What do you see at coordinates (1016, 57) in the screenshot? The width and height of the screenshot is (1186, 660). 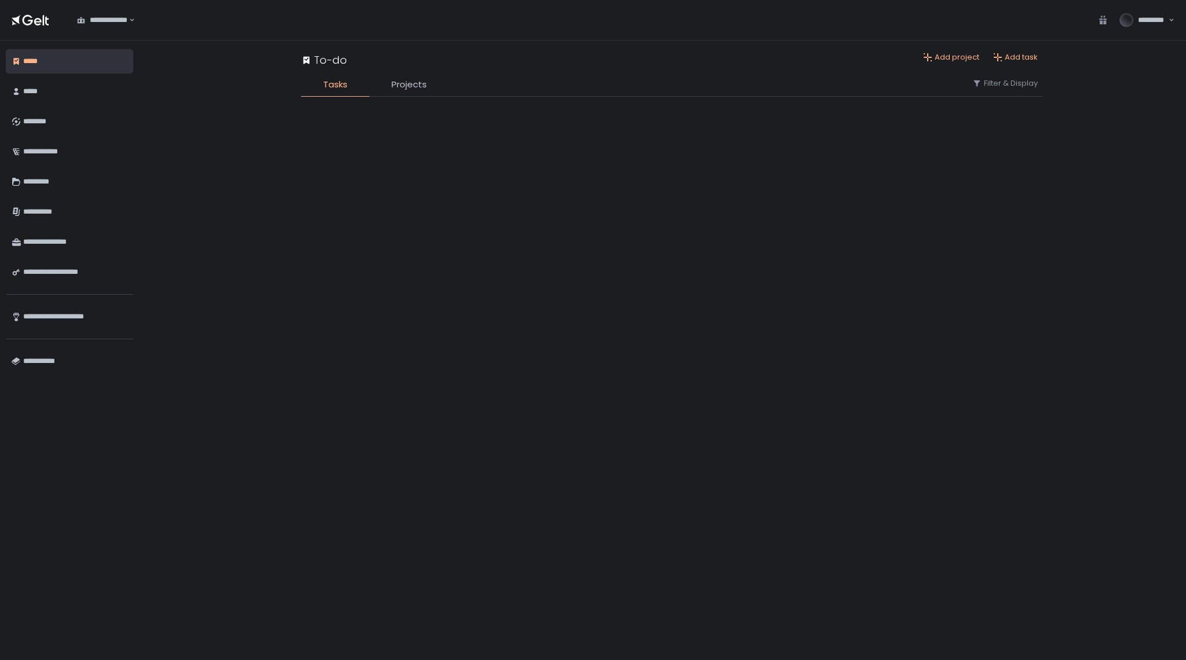 I see `button: Add task` at bounding box center [1016, 57].